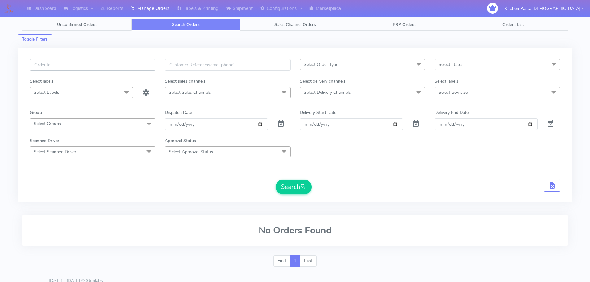 The height and width of the screenshot is (282, 590). What do you see at coordinates (295, 24) in the screenshot?
I see `ul: Tabs` at bounding box center [295, 24].